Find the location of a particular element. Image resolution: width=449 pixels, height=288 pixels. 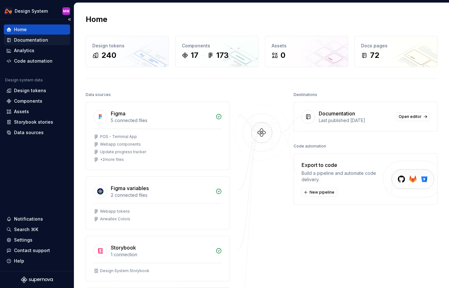

a: Design tokens240 is located at coordinates (127, 52).